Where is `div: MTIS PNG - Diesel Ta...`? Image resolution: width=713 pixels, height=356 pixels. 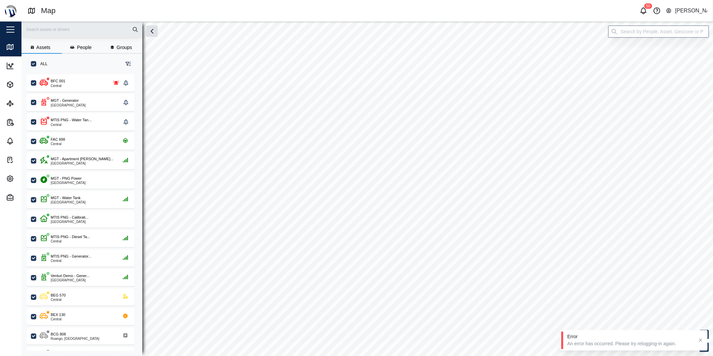 div: MTIS PNG - Diesel Ta... is located at coordinates (70, 237).